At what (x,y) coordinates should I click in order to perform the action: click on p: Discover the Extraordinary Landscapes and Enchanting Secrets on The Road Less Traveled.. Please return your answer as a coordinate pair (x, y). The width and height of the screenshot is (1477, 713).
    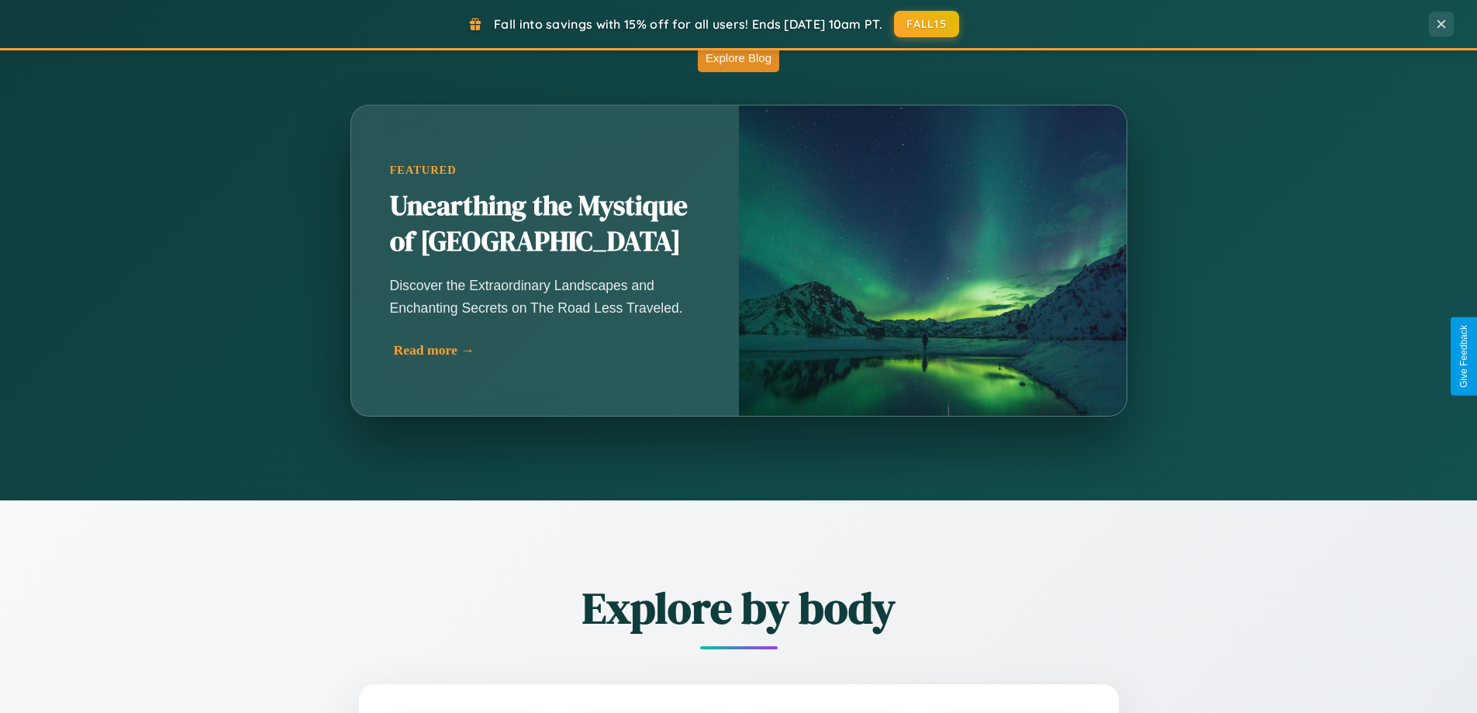
    Looking at the image, I should click on (545, 296).